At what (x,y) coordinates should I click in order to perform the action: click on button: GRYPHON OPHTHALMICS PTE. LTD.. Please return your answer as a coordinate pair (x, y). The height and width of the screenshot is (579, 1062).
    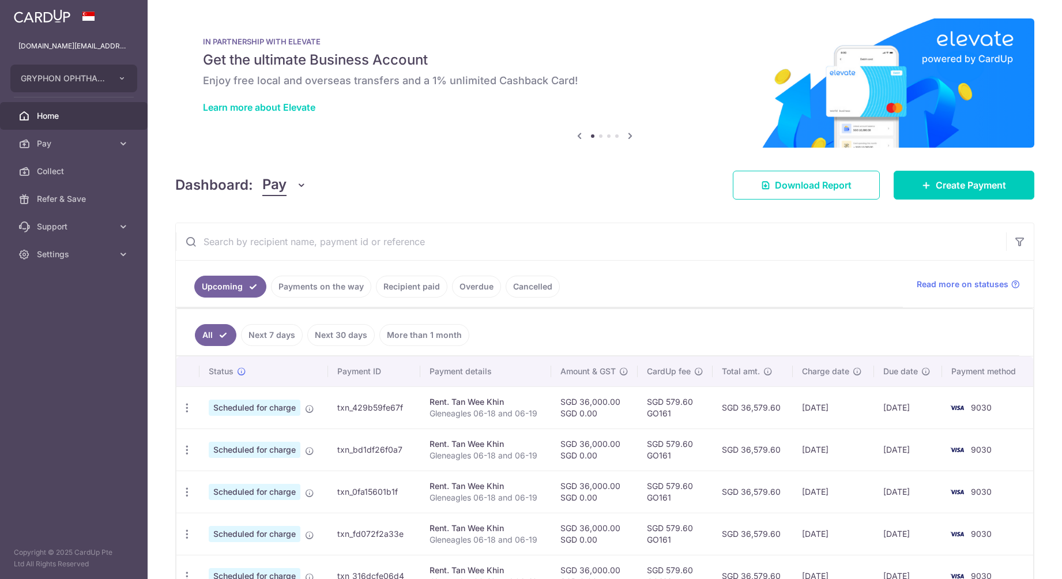
    Looking at the image, I should click on (74, 78).